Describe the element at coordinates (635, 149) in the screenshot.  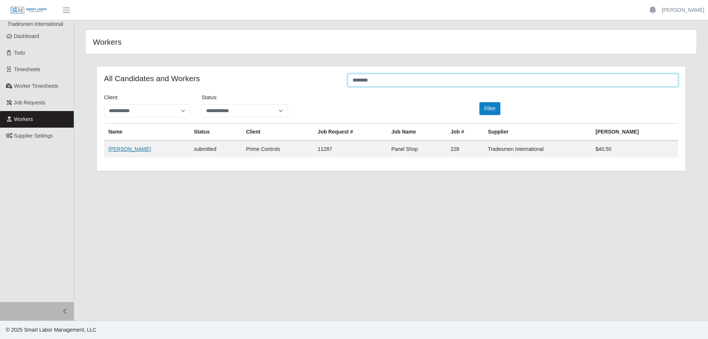
I see `td: $40.50` at that location.